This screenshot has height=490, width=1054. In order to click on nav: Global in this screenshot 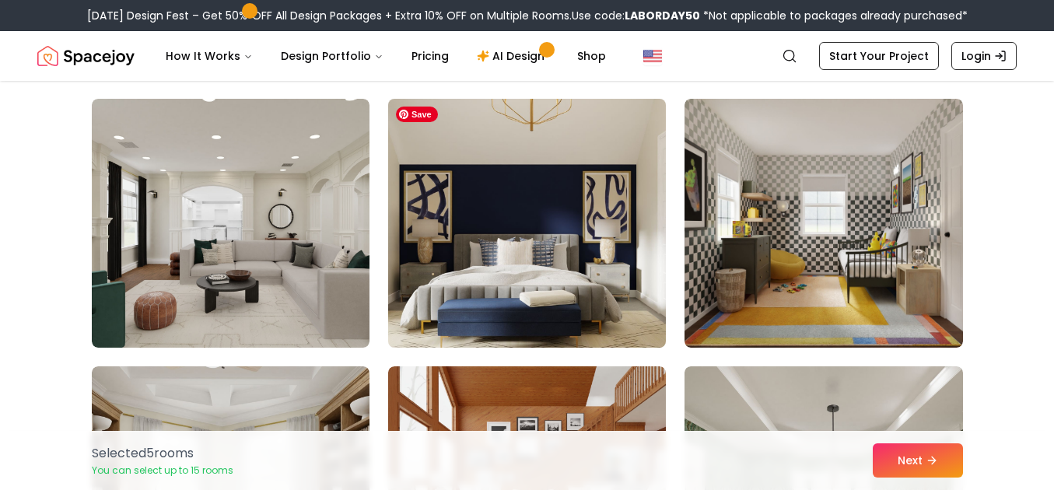, I will do `click(527, 56)`.